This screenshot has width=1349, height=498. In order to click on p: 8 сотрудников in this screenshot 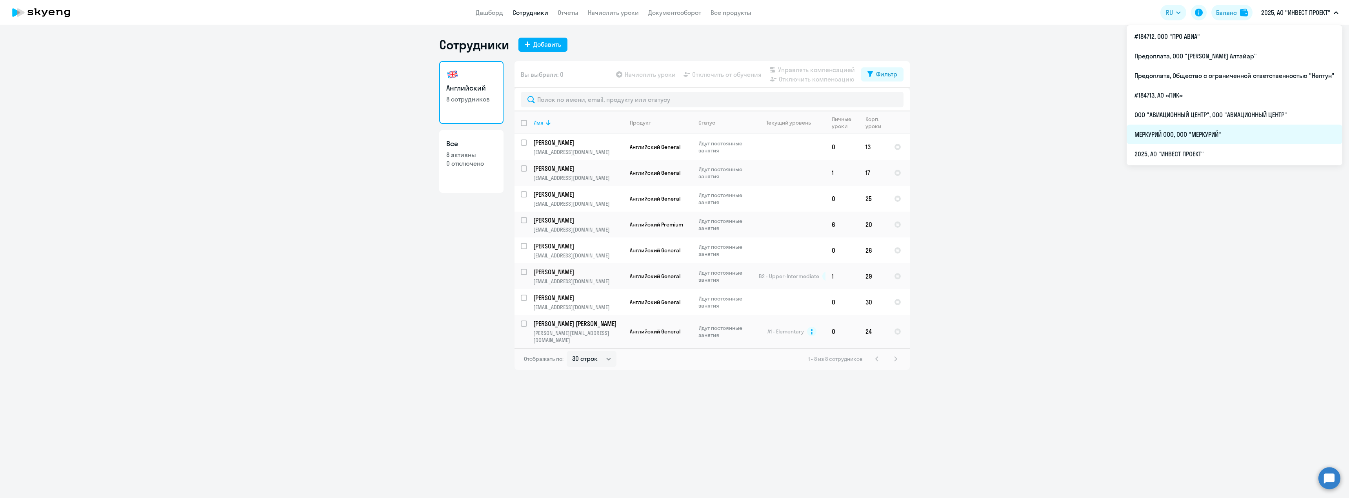, I will do `click(471, 99)`.